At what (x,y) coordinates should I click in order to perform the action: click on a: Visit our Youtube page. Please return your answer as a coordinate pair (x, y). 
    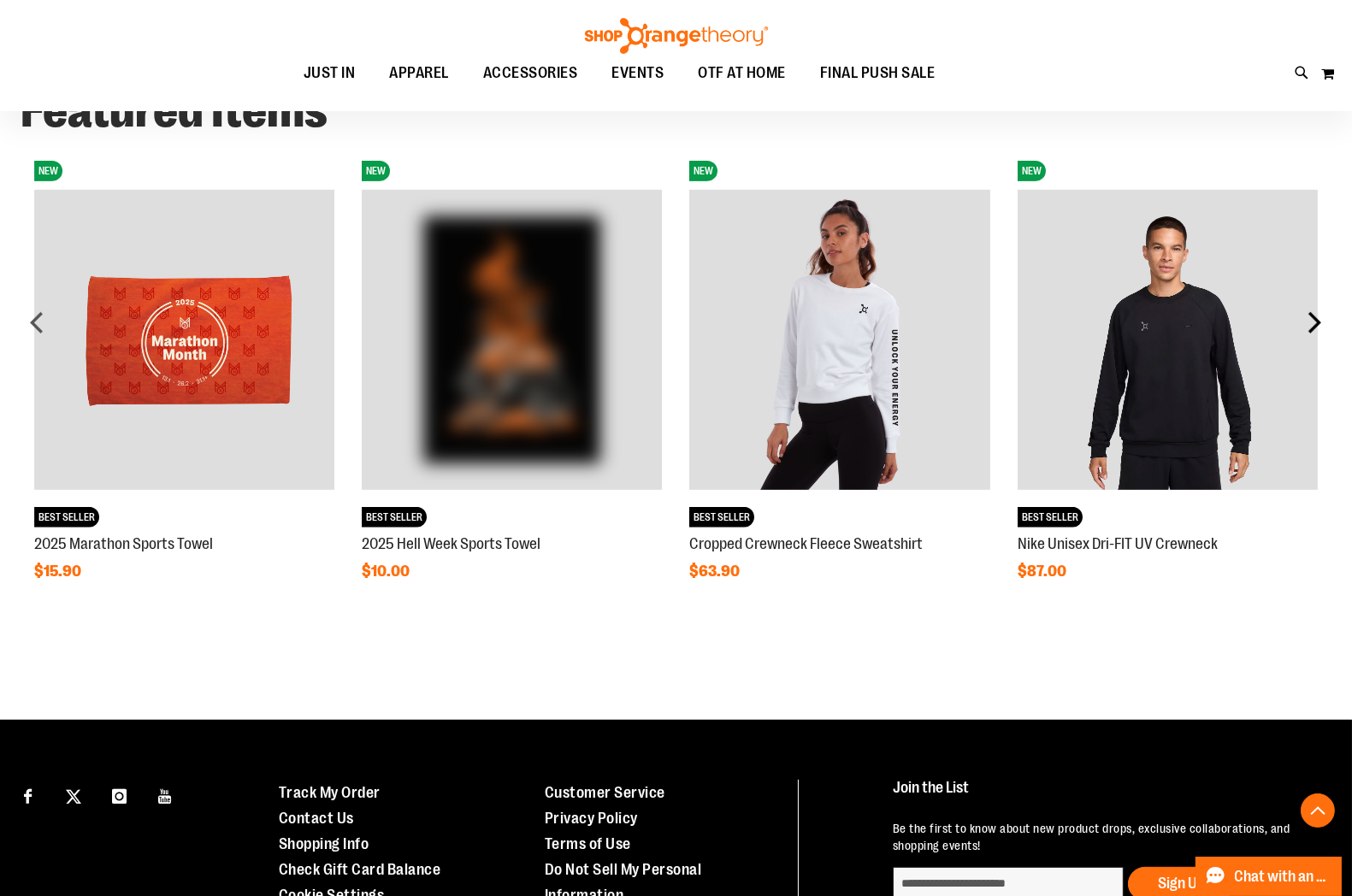
    Looking at the image, I should click on (165, 794).